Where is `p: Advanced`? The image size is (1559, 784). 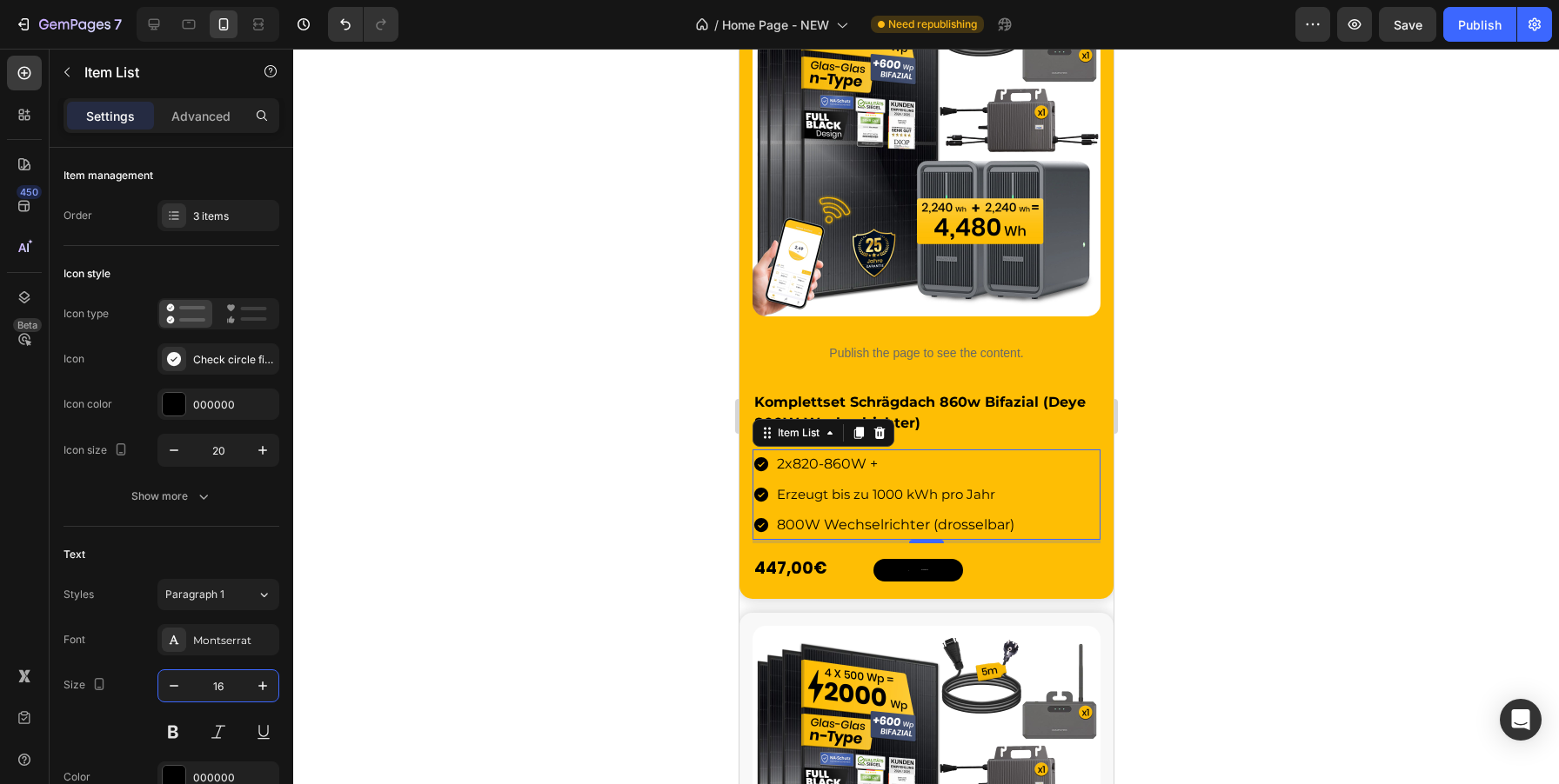 p: Advanced is located at coordinates (201, 116).